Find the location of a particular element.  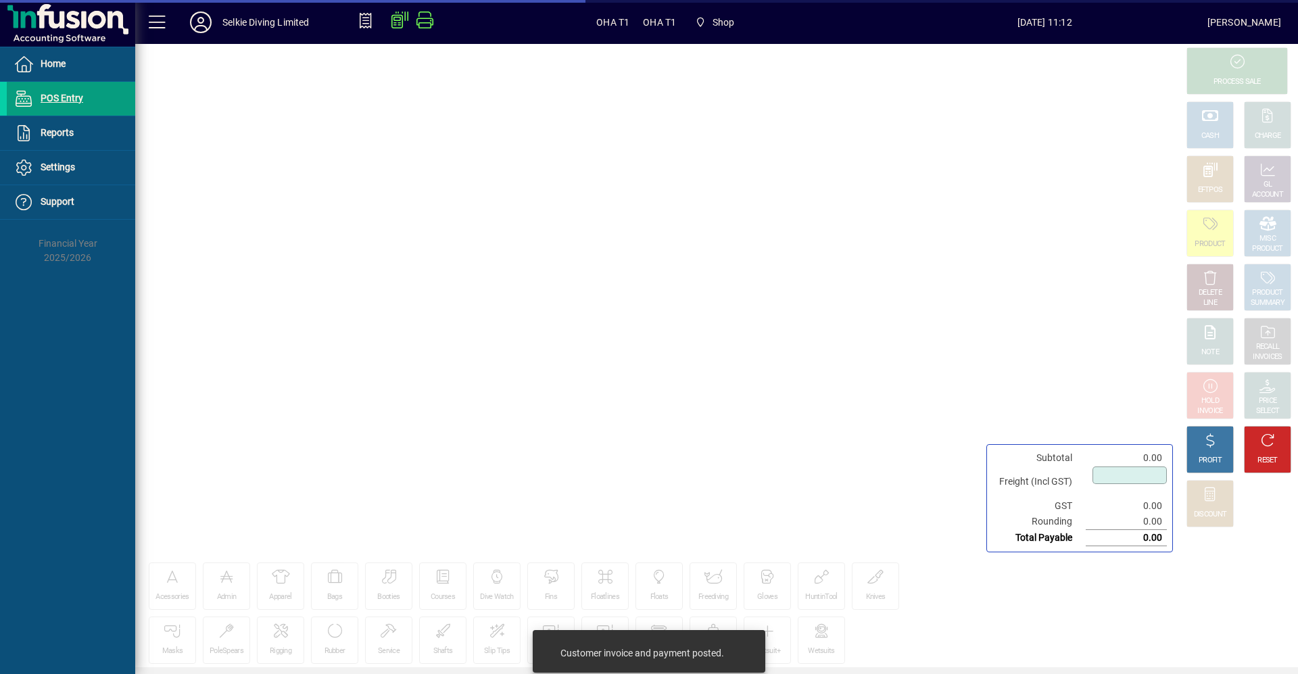

td: Total Payable is located at coordinates (1039, 538).